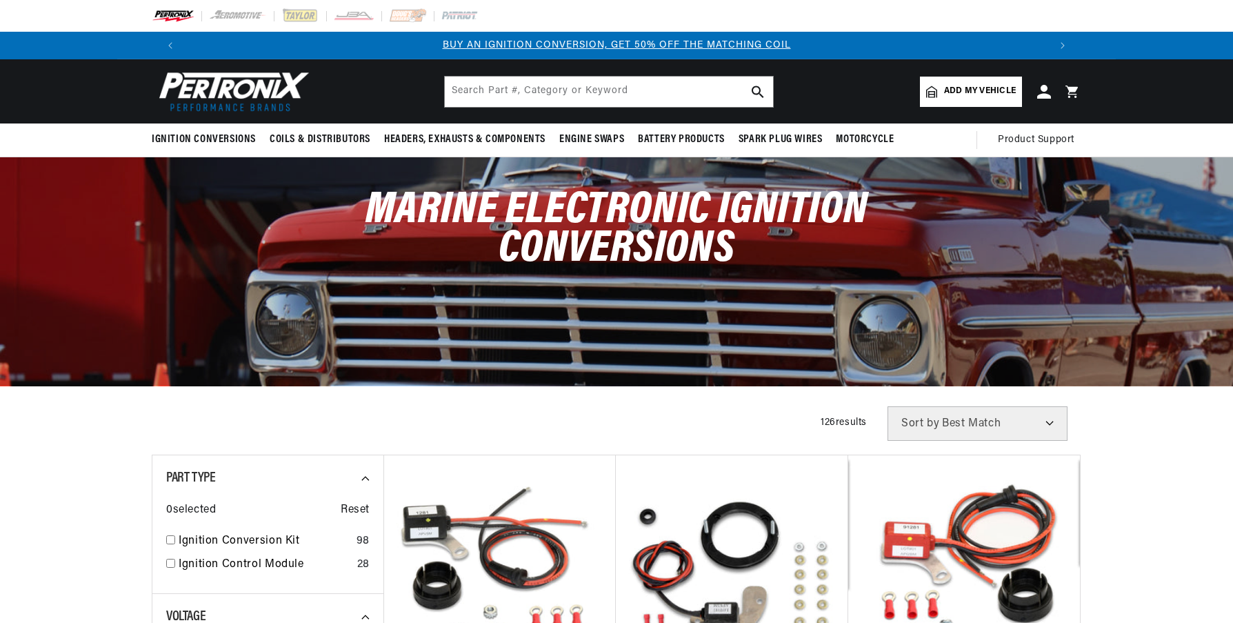 This screenshot has width=1233, height=623. Describe the element at coordinates (920, 424) in the screenshot. I see `span: Sort by` at that location.